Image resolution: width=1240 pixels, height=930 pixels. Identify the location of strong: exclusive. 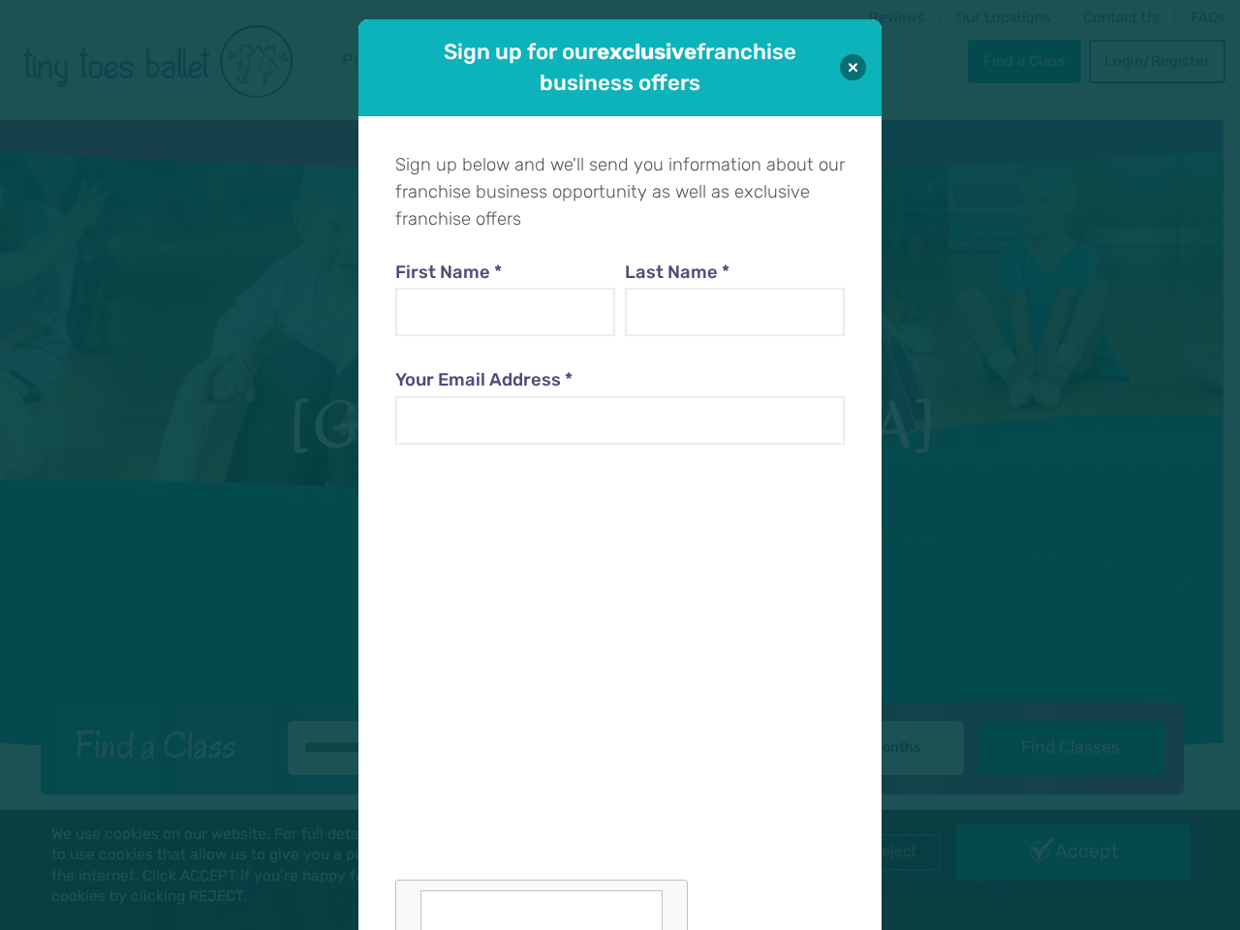
(646, 51).